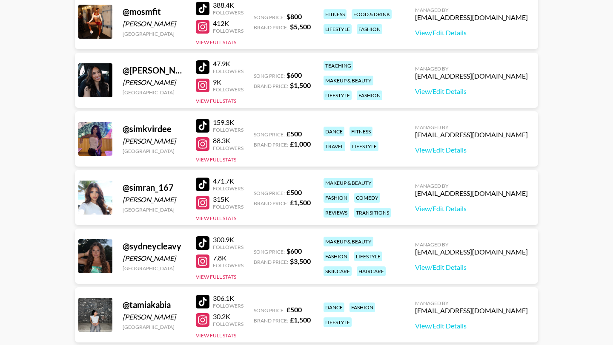 This screenshot has width=613, height=345. Describe the element at coordinates (337, 271) in the screenshot. I see `div: skincare` at that location.